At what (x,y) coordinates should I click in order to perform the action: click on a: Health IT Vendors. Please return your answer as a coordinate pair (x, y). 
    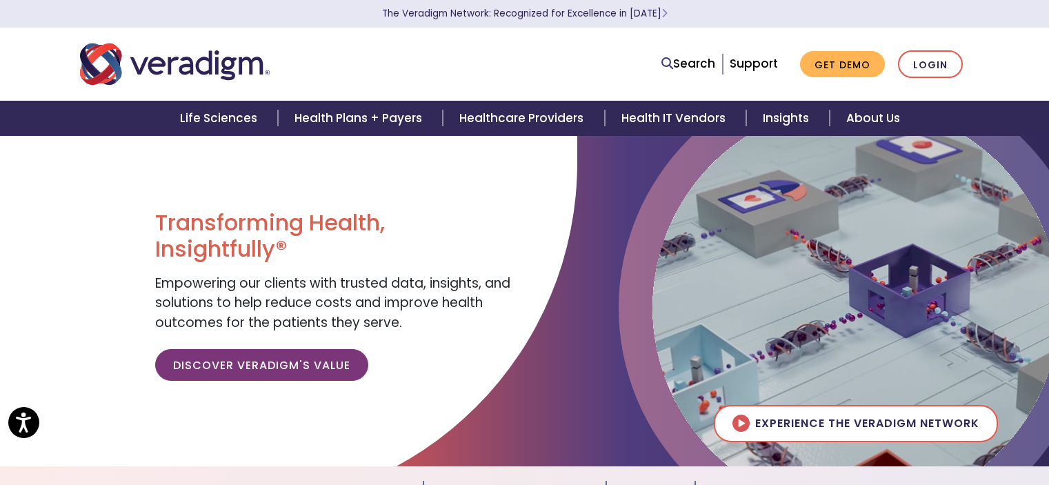
    Looking at the image, I should click on (675, 118).